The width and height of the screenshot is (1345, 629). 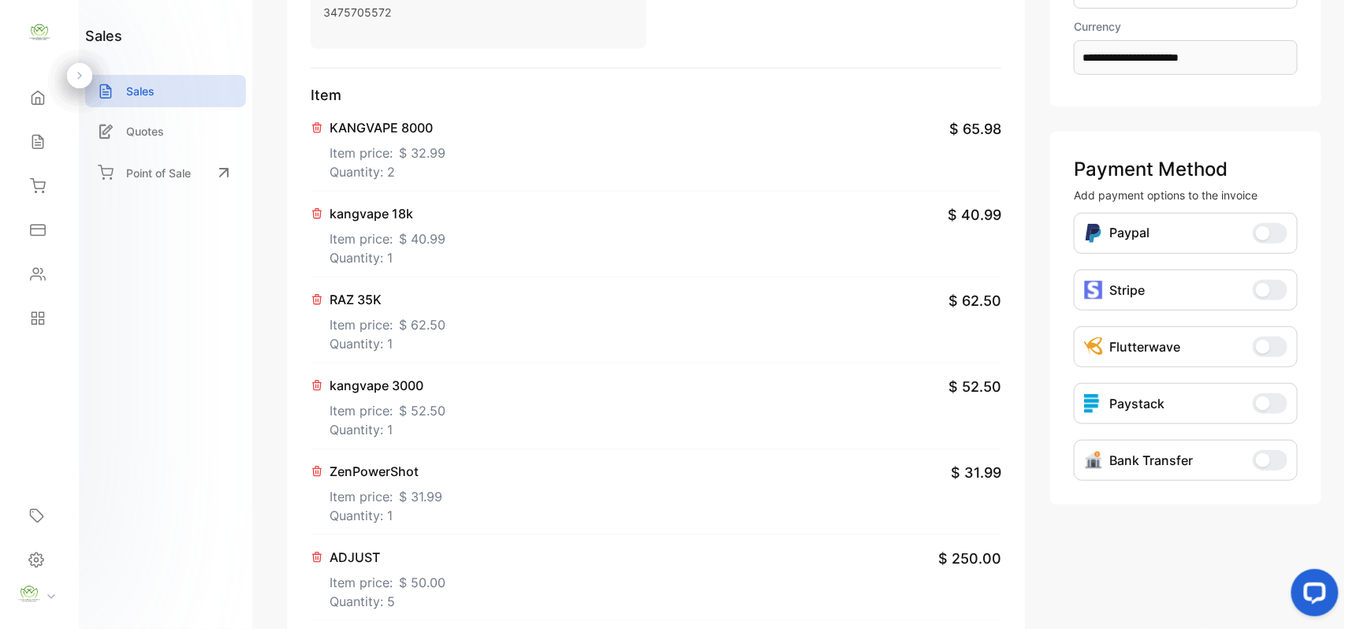 What do you see at coordinates (140, 91) in the screenshot?
I see `p: Sales` at bounding box center [140, 91].